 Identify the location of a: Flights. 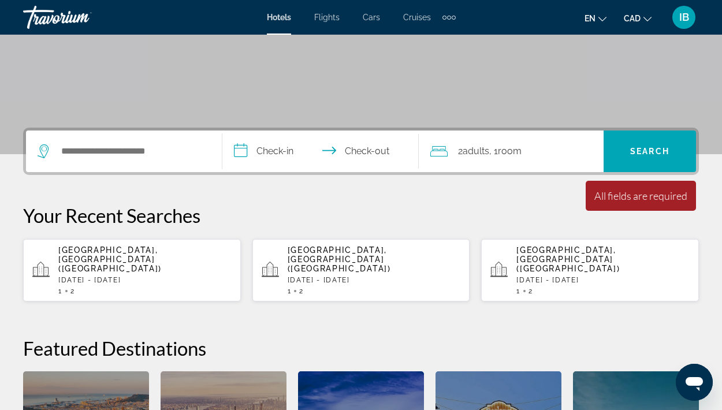
(327, 17).